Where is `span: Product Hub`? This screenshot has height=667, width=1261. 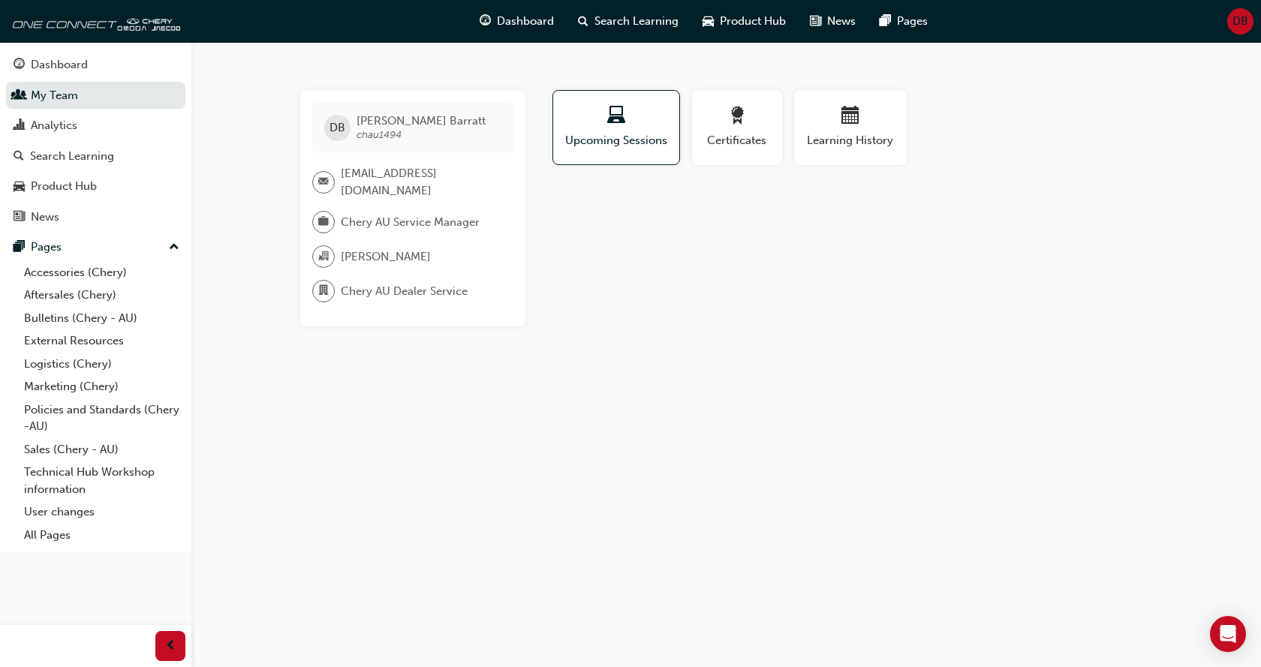 span: Product Hub is located at coordinates (753, 21).